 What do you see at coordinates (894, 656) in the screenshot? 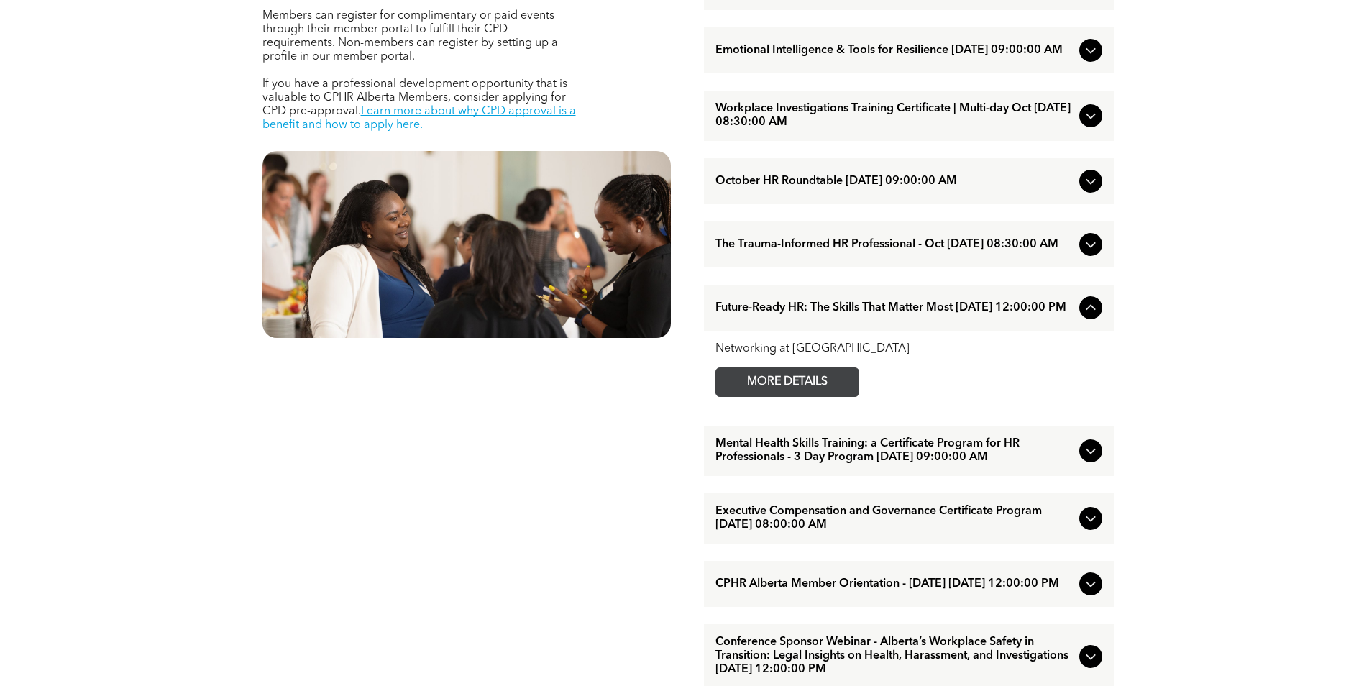
I see `span: Conference Sponsor Webinar - Alberta’s Workplace Safety in Transition: Legal Insights on Health, ...` at bounding box center [894, 656].